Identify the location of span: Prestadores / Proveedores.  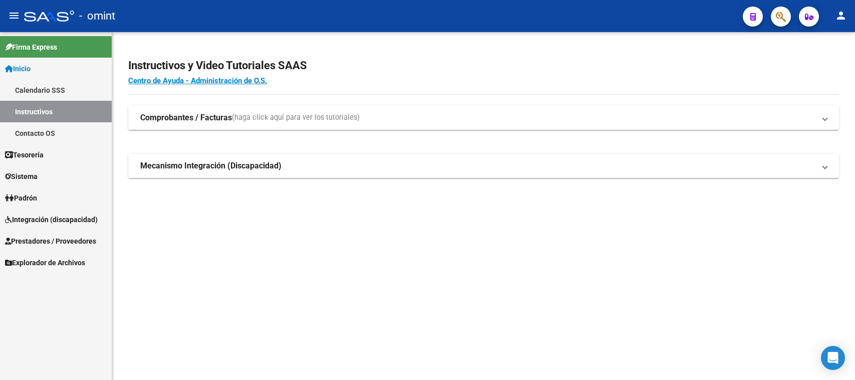
(51, 241).